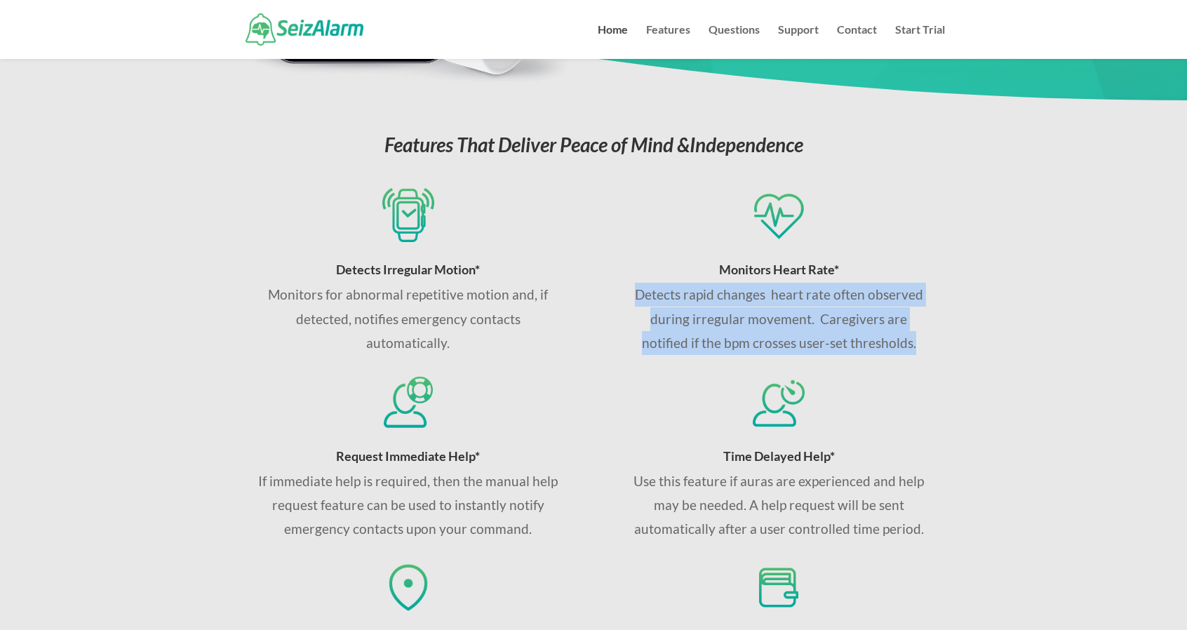 The width and height of the screenshot is (1187, 630). Describe the element at coordinates (734, 41) in the screenshot. I see `a: Questions` at that location.